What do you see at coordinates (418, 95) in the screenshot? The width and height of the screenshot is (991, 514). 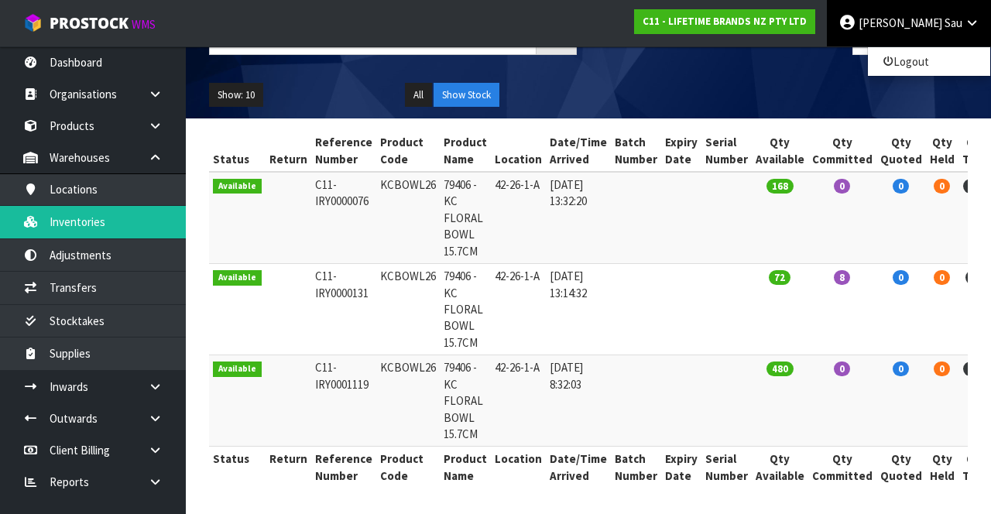 I see `button: All` at bounding box center [418, 95].